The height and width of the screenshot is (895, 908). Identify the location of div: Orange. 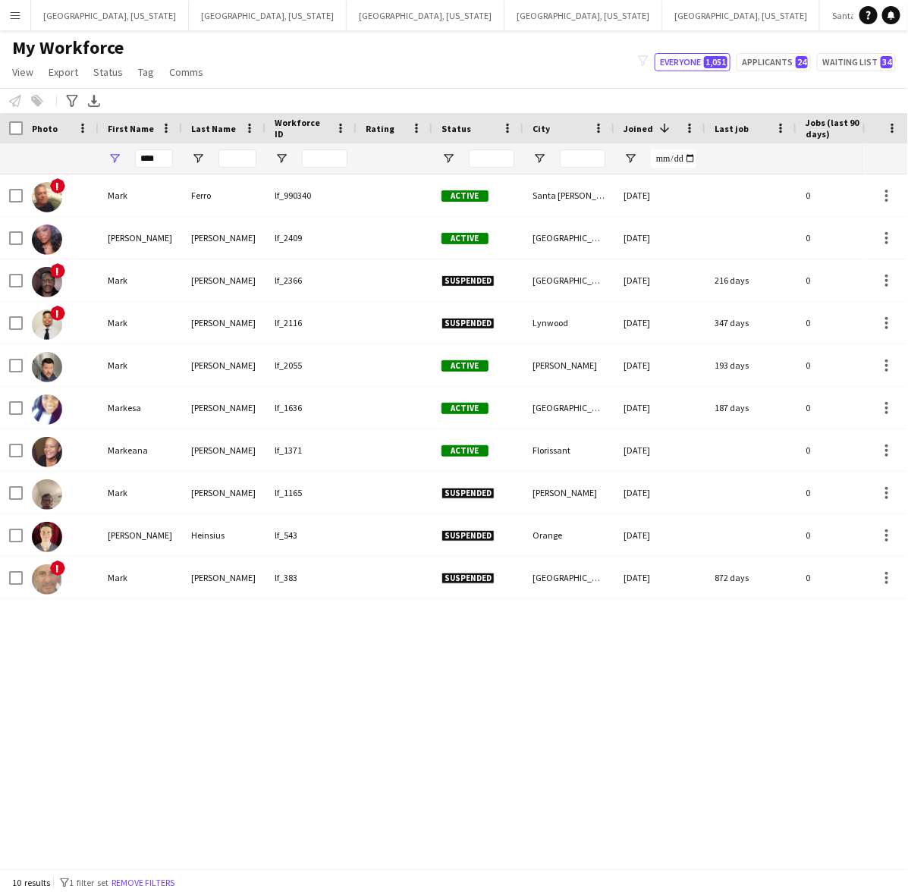
(569, 535).